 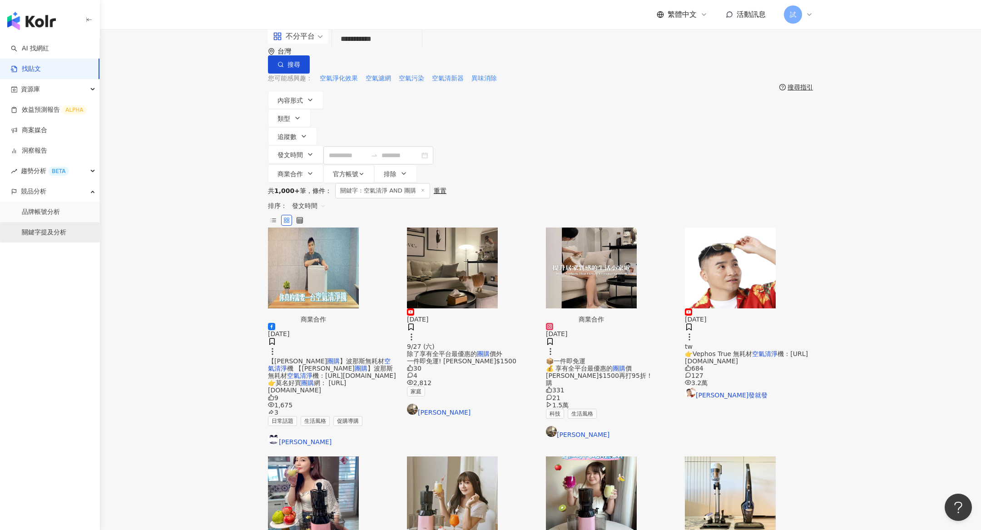 I want to click on button: 空氣淨化效果, so click(x=339, y=79).